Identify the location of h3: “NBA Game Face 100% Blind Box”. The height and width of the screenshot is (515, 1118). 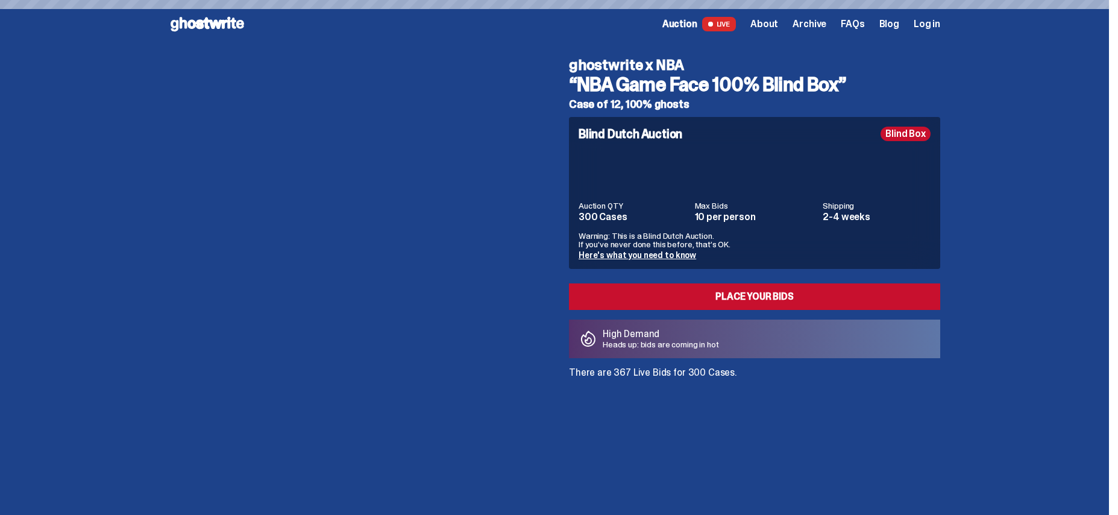
(755, 84).